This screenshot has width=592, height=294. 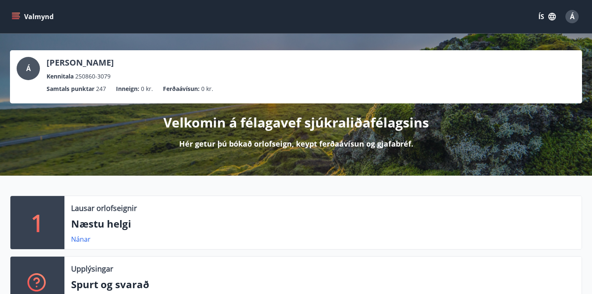 What do you see at coordinates (104, 208) in the screenshot?
I see `p: Lausar orlofseignir` at bounding box center [104, 208].